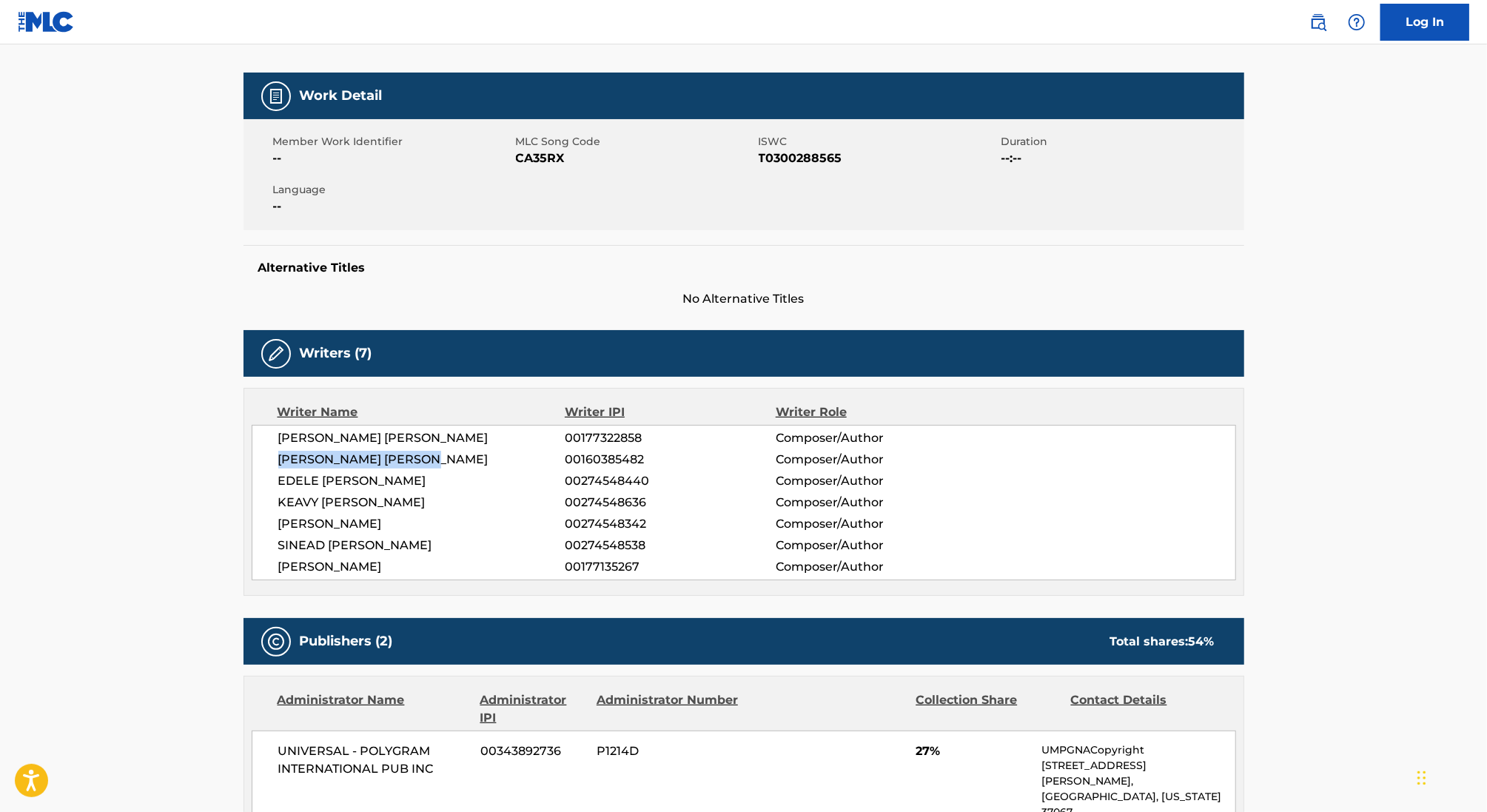  I want to click on span: Member Work Identifier, so click(393, 141).